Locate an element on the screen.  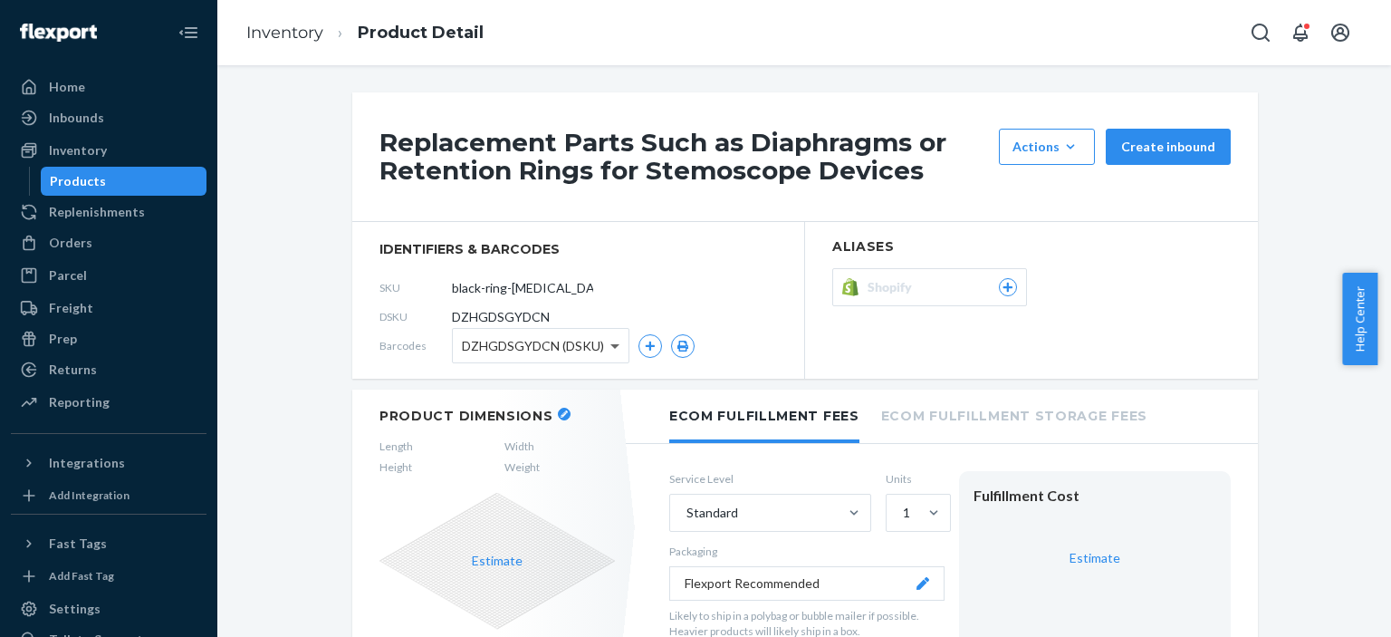
button: Close Navigation is located at coordinates (188, 33).